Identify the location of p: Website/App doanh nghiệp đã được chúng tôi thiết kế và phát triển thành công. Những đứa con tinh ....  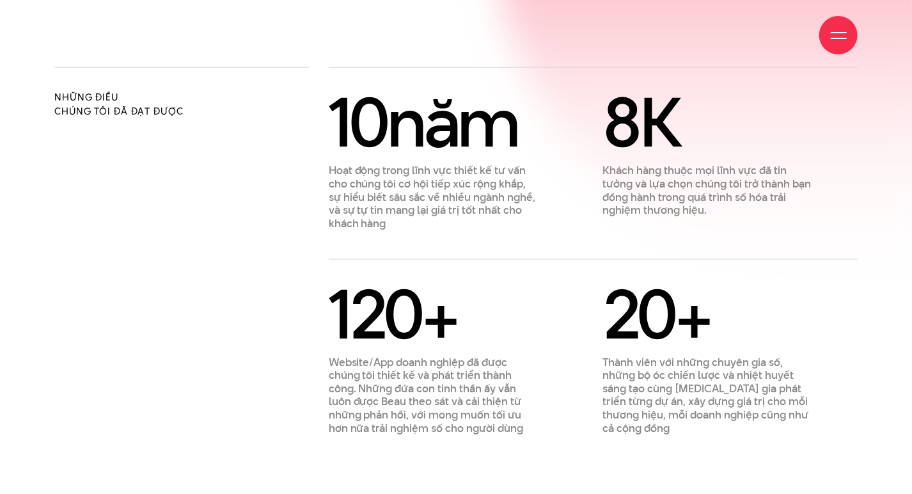
(433, 395).